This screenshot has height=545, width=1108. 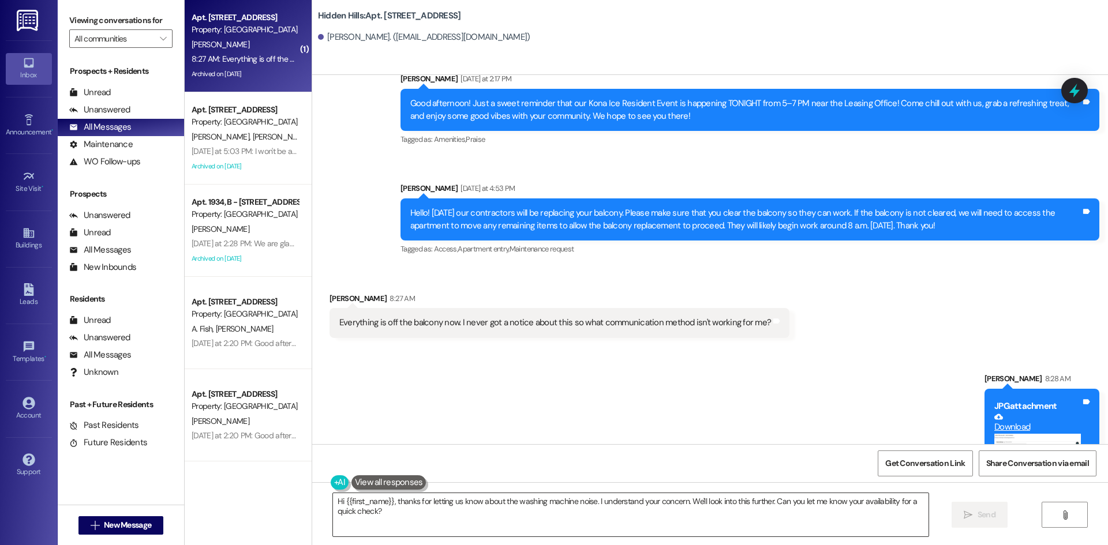 I want to click on span: Access ,, so click(x=445, y=249).